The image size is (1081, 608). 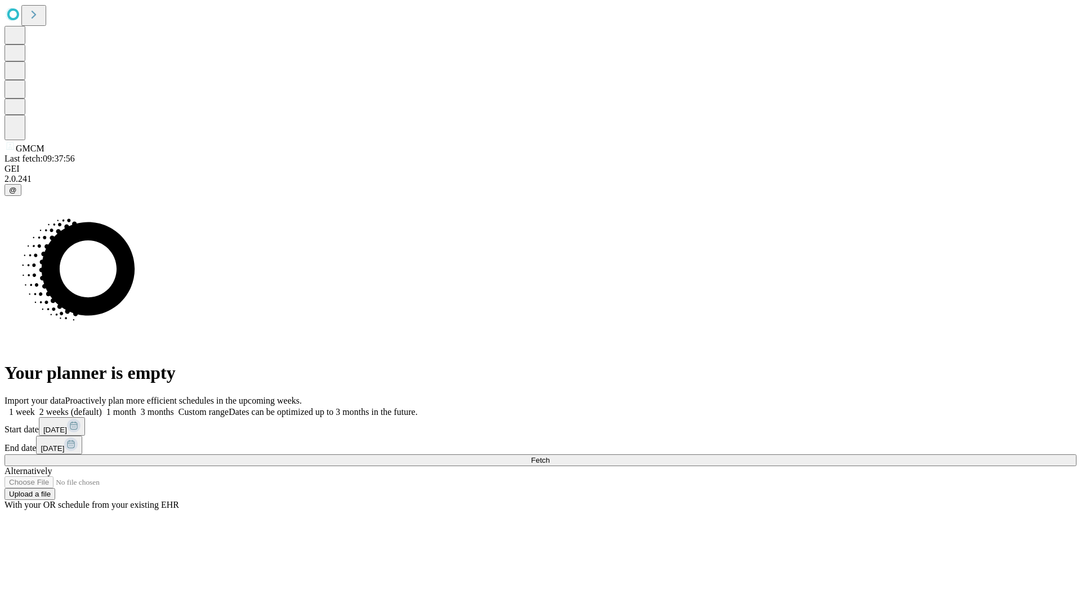 What do you see at coordinates (322, 411) in the screenshot?
I see `span: Dates can be optimized up to 3 months in the future.` at bounding box center [322, 411].